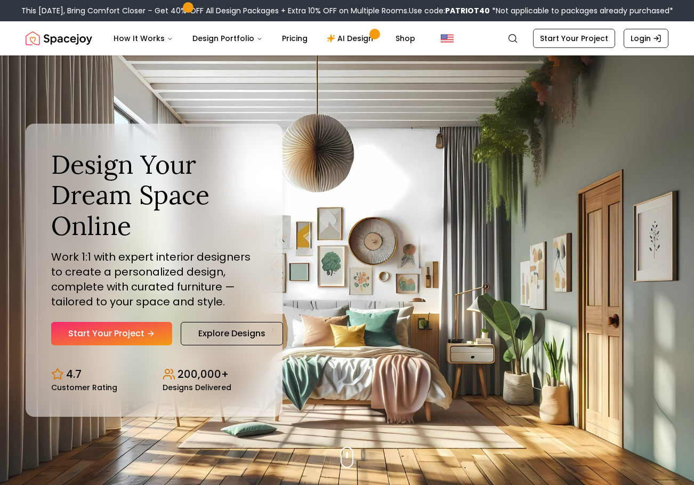 This screenshot has width=694, height=485. What do you see at coordinates (264, 38) in the screenshot?
I see `nav: Main` at bounding box center [264, 38].